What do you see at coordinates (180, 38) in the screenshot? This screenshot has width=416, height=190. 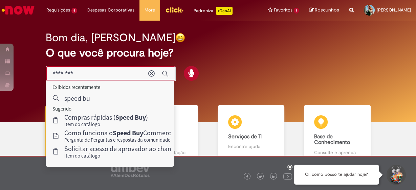 I see `img: happy-face.png` at bounding box center [180, 38].